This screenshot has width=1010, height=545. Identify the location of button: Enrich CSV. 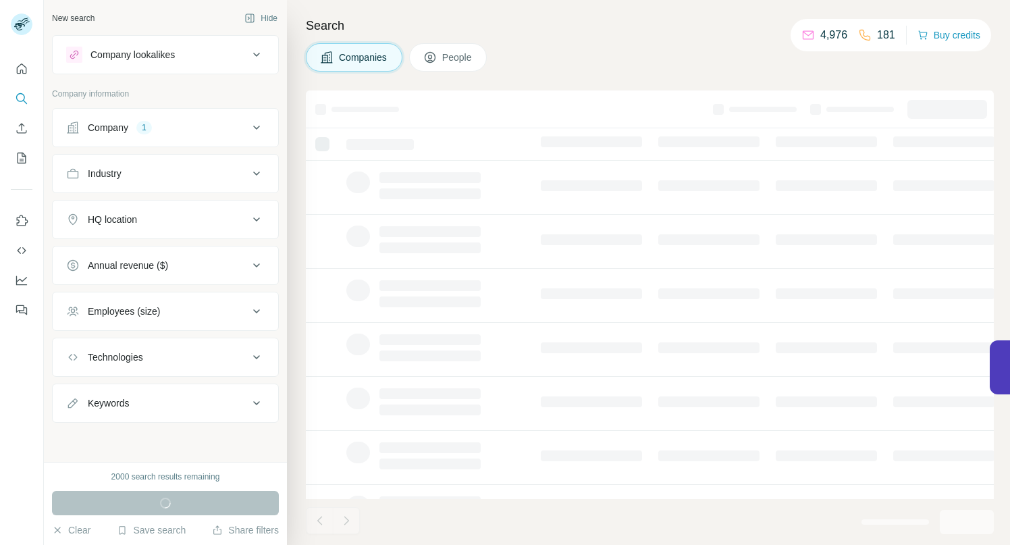
(22, 128).